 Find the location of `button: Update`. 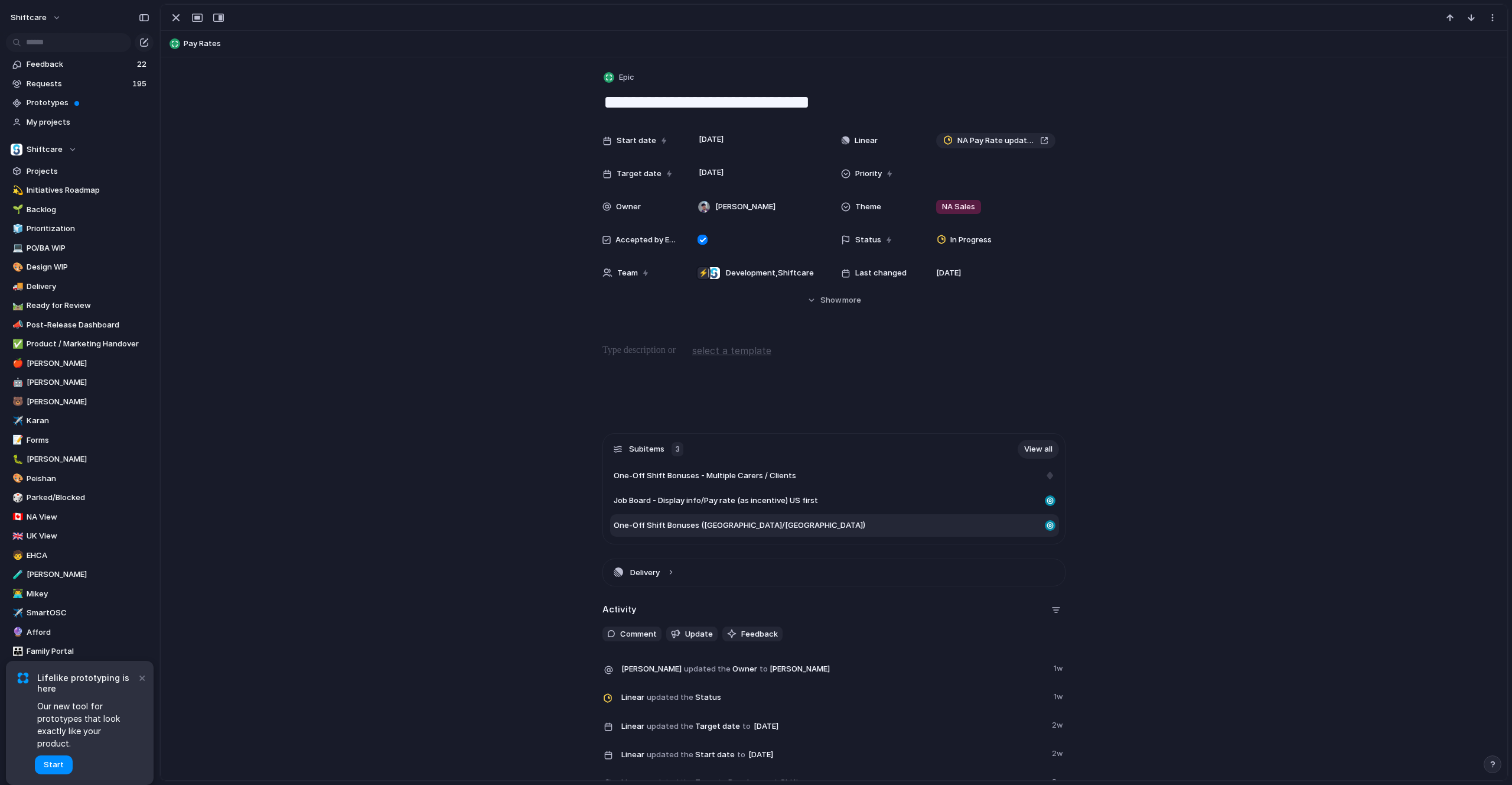

button: Update is located at coordinates (692, 634).